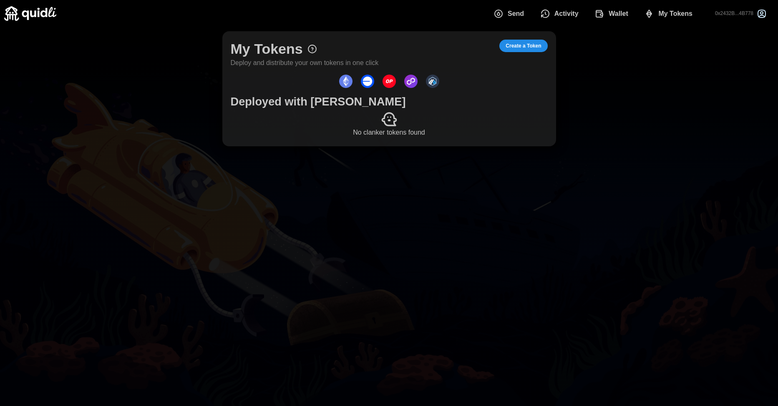 Image resolution: width=778 pixels, height=406 pixels. Describe the element at coordinates (411, 81) in the screenshot. I see `img: Polygon` at that location.